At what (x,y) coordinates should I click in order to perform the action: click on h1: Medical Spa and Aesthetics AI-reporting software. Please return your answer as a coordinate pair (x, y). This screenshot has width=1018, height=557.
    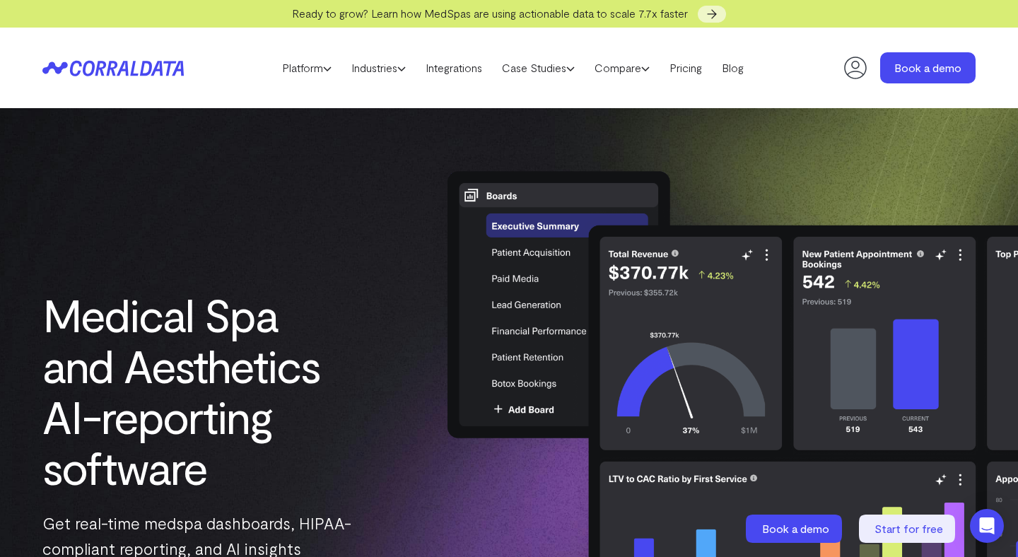
    Looking at the image, I should click on (197, 391).